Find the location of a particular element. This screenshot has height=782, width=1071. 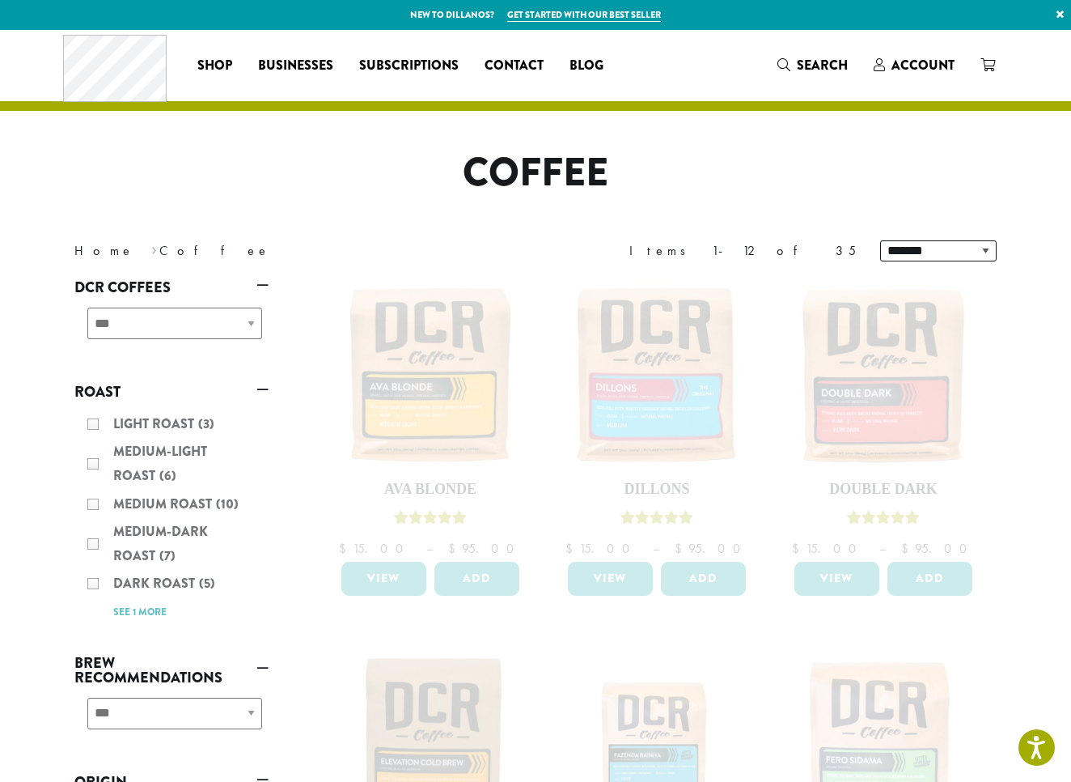

div: Roast is located at coordinates (172, 517).